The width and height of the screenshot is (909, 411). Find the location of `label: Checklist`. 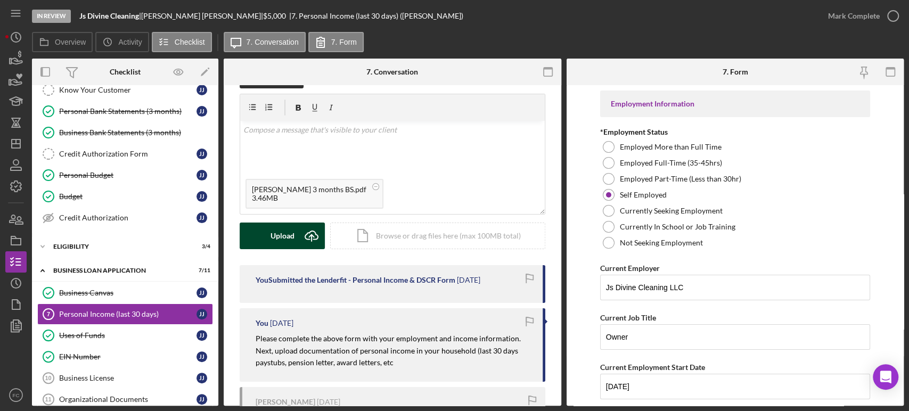

label: Checklist is located at coordinates (190, 42).